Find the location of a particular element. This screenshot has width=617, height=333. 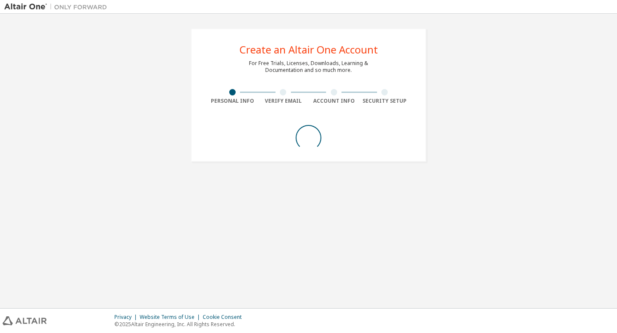

div: Verify Email is located at coordinates (283, 101).